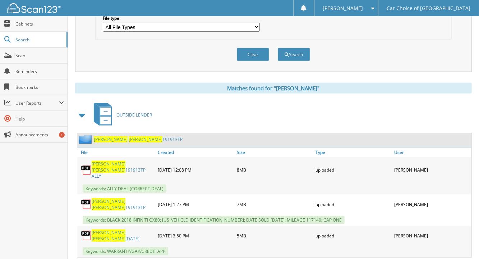  What do you see at coordinates (34, 8) in the screenshot?
I see `img: scan123-logo-white.svg` at bounding box center [34, 8].